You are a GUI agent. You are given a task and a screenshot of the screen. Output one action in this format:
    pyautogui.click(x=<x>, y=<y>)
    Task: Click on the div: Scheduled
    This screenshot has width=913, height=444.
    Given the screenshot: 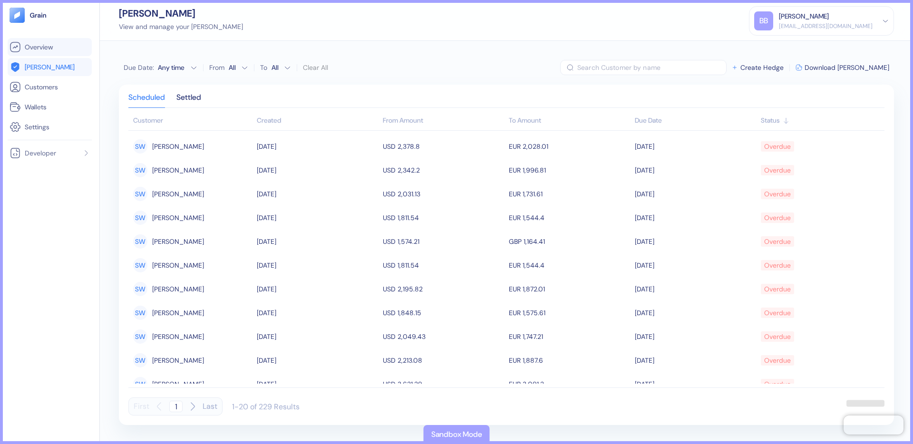 What is the action you would take?
    pyautogui.click(x=146, y=101)
    